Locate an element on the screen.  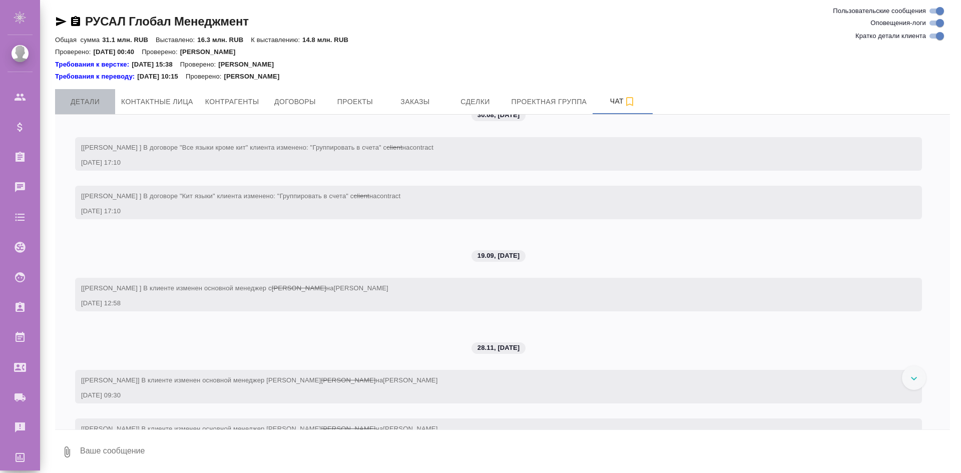
span: Контактные лица is located at coordinates (157, 102).